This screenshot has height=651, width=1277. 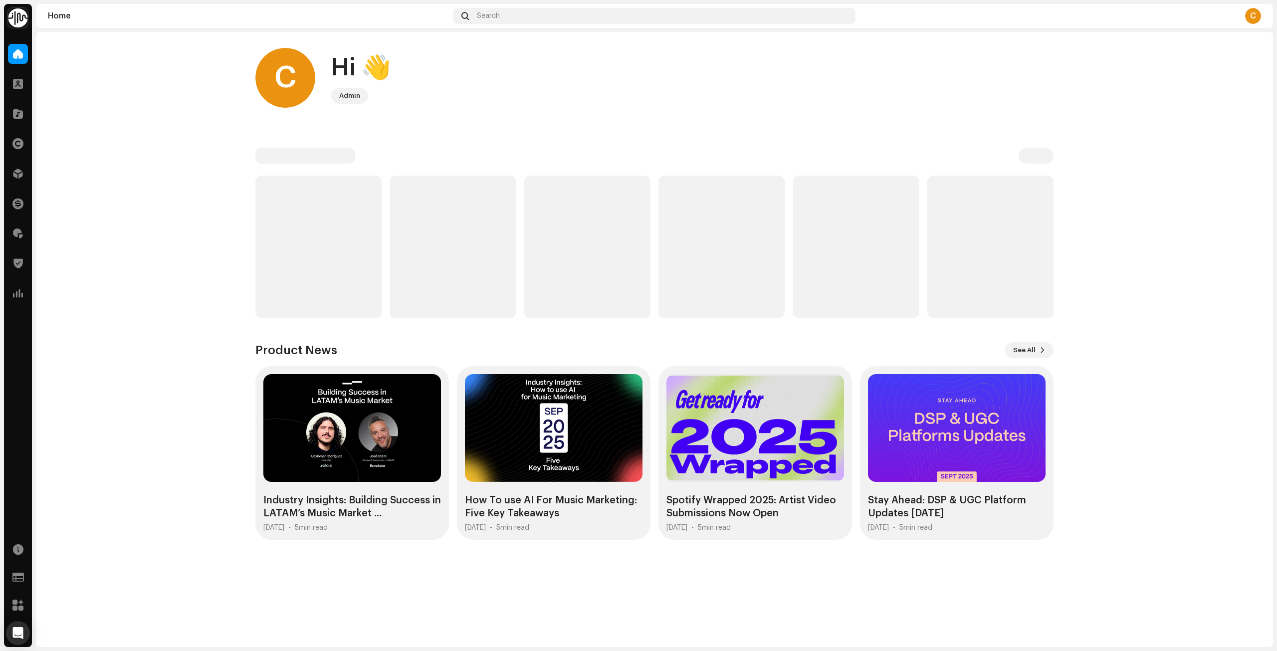 I want to click on div: Spotify Wrapped 2025: Artist Video Submissions Now Open, so click(x=755, y=507).